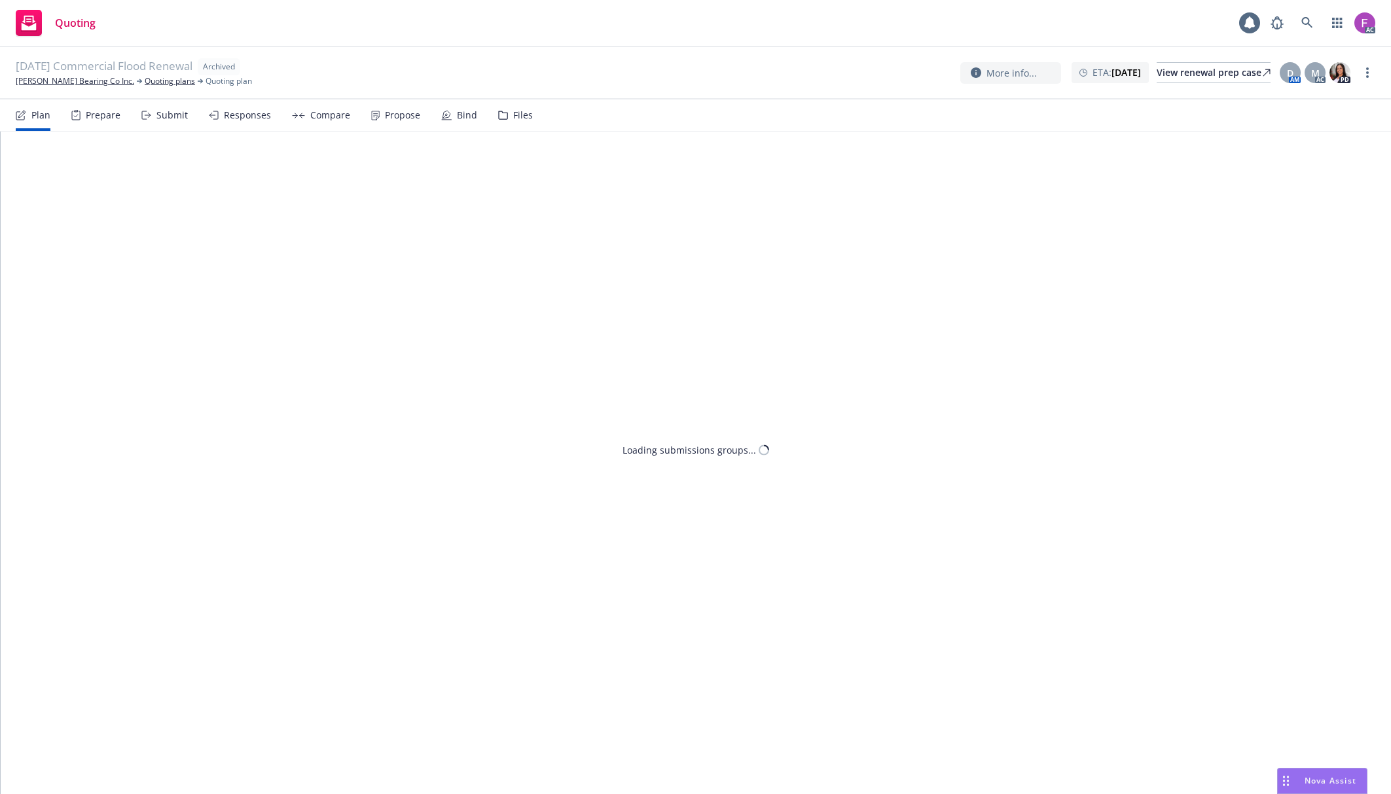  Describe the element at coordinates (75, 23) in the screenshot. I see `span: Quoting` at that location.